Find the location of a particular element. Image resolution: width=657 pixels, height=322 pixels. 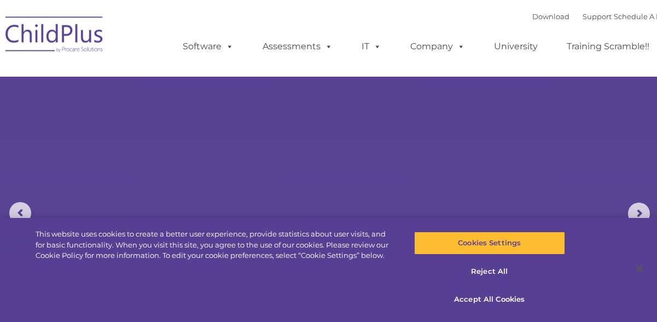

button: Reject All is located at coordinates (490, 271).